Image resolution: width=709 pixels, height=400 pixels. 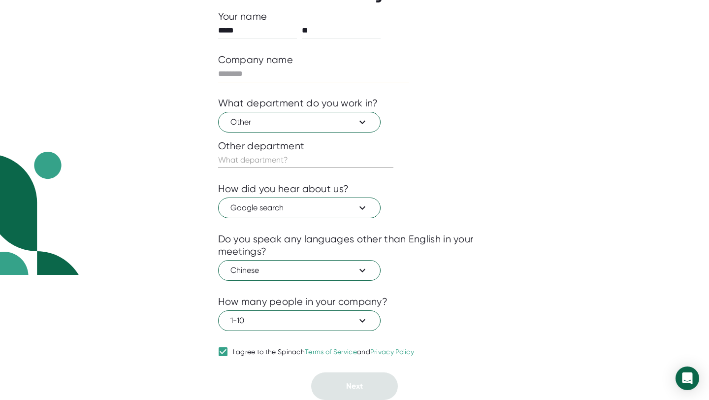 What do you see at coordinates (299, 270) in the screenshot?
I see `button: Chinese` at bounding box center [299, 270].